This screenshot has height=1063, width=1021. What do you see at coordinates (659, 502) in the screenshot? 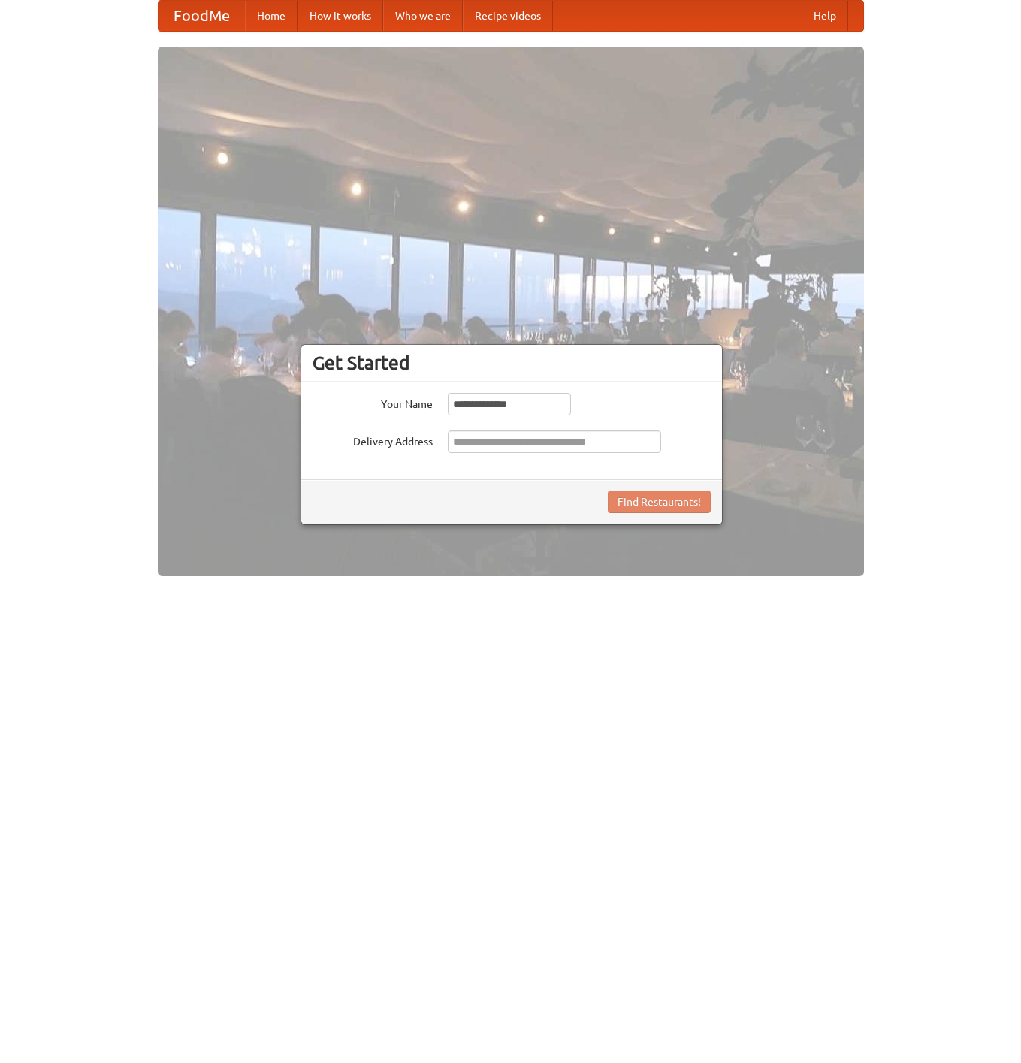
I see `button: Find Restaurants!` at bounding box center [659, 502].